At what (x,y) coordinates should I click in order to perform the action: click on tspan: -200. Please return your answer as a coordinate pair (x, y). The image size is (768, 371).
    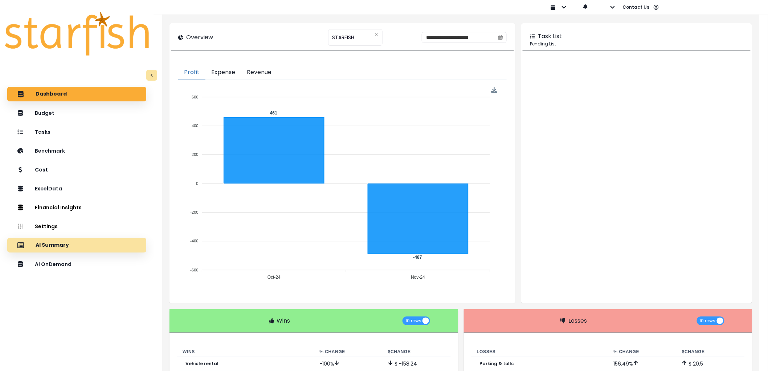
    Looking at the image, I should click on (195, 212).